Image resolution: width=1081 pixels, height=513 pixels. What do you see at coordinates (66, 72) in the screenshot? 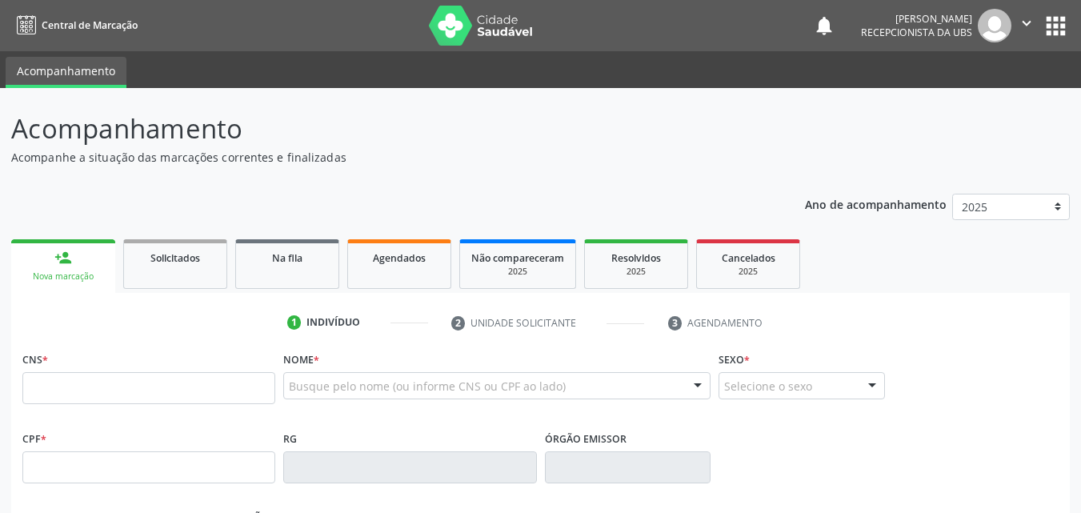
I see `a: Acompanhamento` at bounding box center [66, 72].